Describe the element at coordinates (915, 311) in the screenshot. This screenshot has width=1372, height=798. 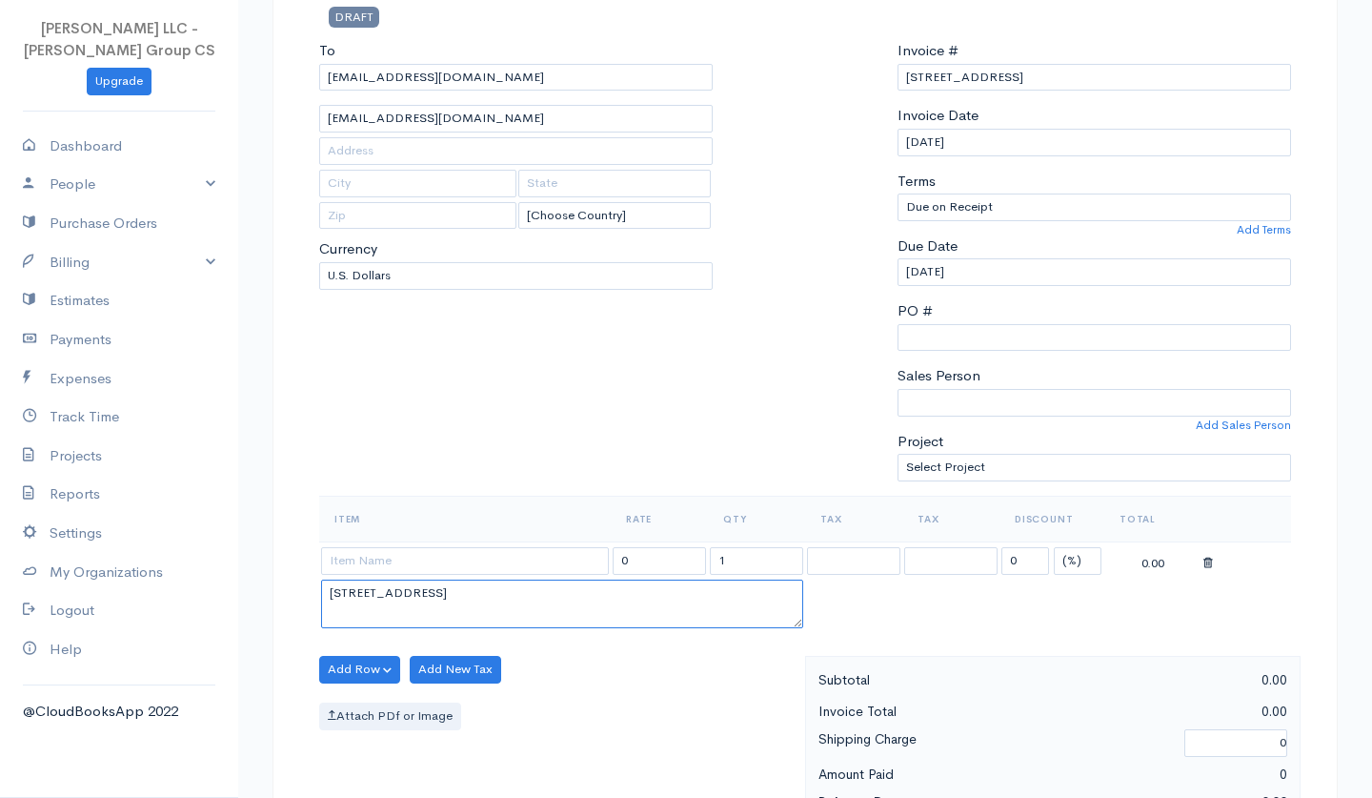
I see `label: PO #` at that location.